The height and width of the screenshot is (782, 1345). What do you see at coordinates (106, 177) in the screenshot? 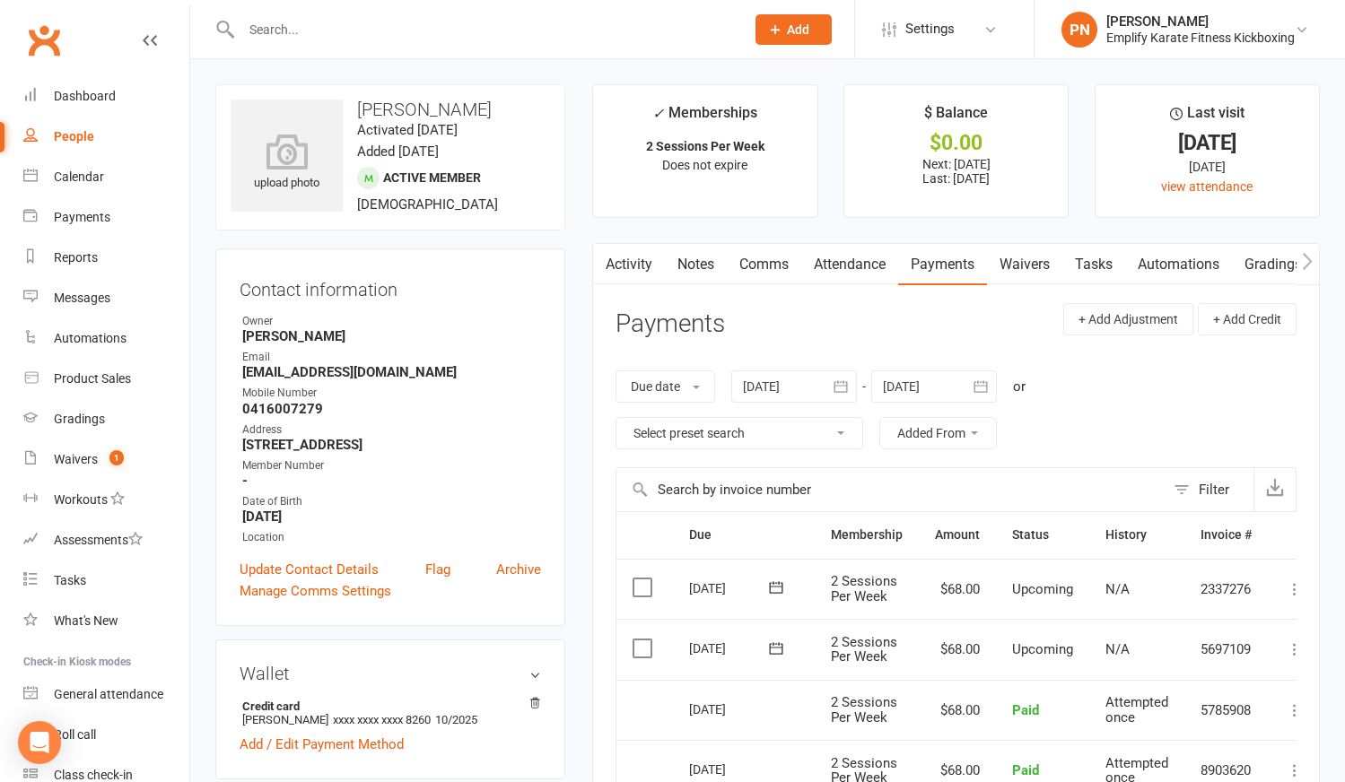
I see `a: Calendar` at bounding box center [106, 177].